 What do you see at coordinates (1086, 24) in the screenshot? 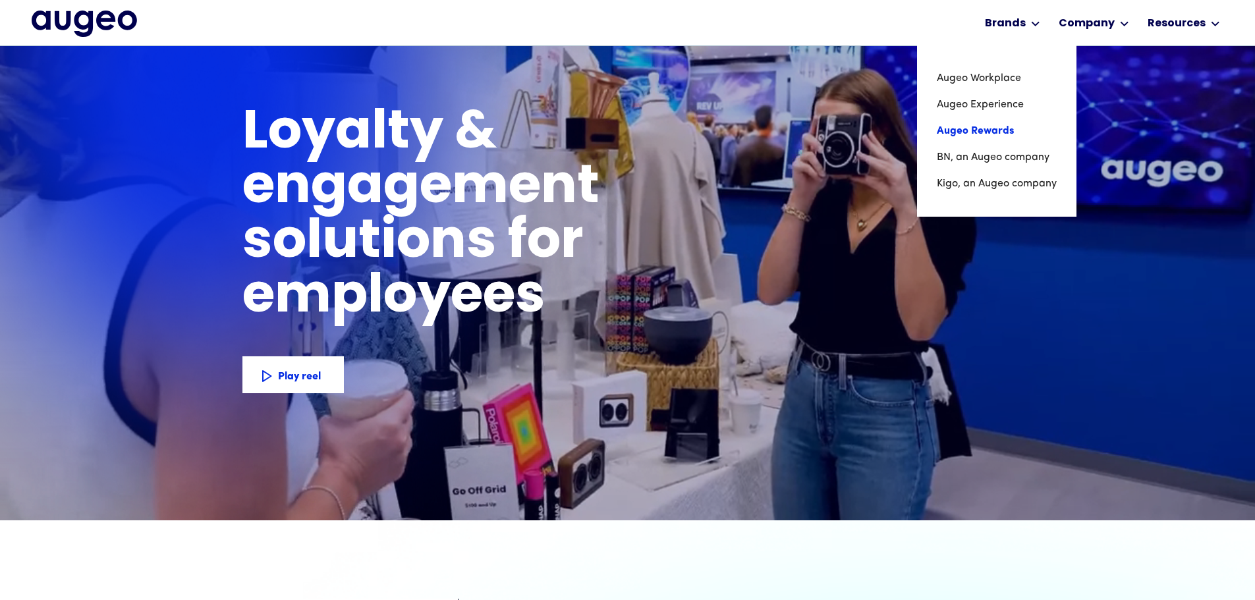
I see `div: Company` at bounding box center [1086, 24].